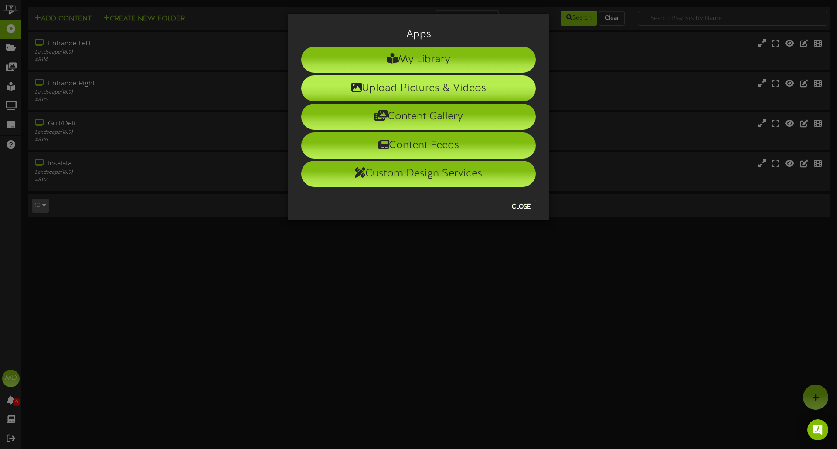 The width and height of the screenshot is (837, 449). What do you see at coordinates (418, 34) in the screenshot?
I see `h3: Apps` at bounding box center [418, 34].